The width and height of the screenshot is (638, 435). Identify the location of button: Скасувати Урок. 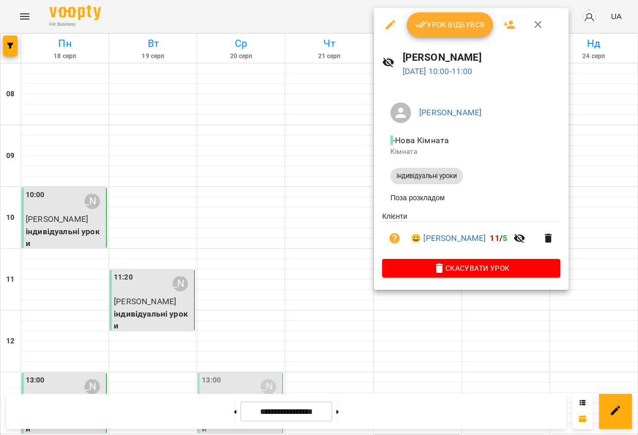
(471, 268).